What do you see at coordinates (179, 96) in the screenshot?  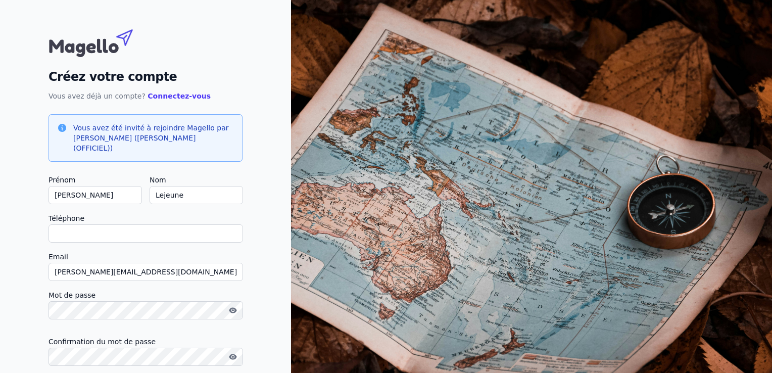 I see `a: Connectez-vous` at bounding box center [179, 96].